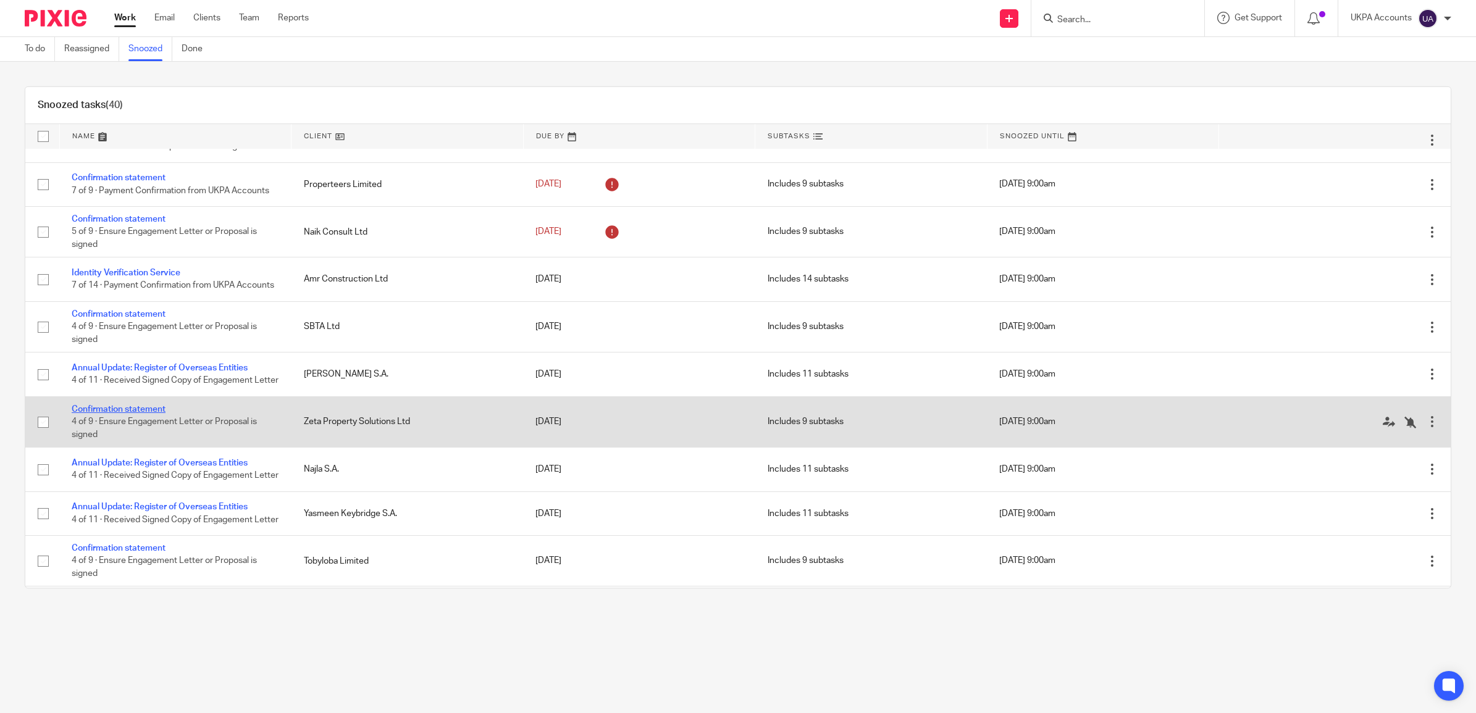  What do you see at coordinates (789, 136) in the screenshot?
I see `span: Subtasks` at bounding box center [789, 136].